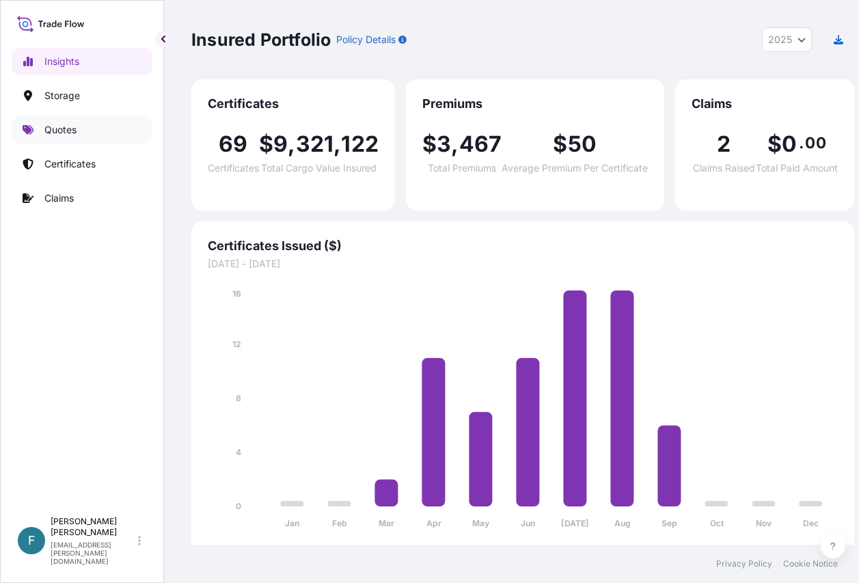  What do you see at coordinates (315, 144) in the screenshot?
I see `span: 321` at bounding box center [315, 144].